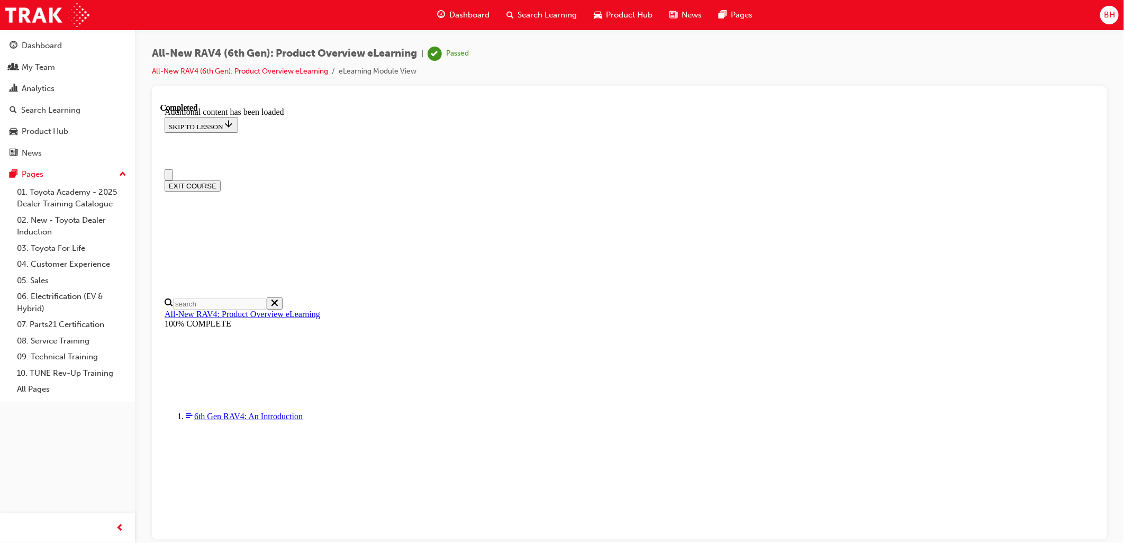 Image resolution: width=1124 pixels, height=543 pixels. I want to click on div: Passed, so click(457, 53).